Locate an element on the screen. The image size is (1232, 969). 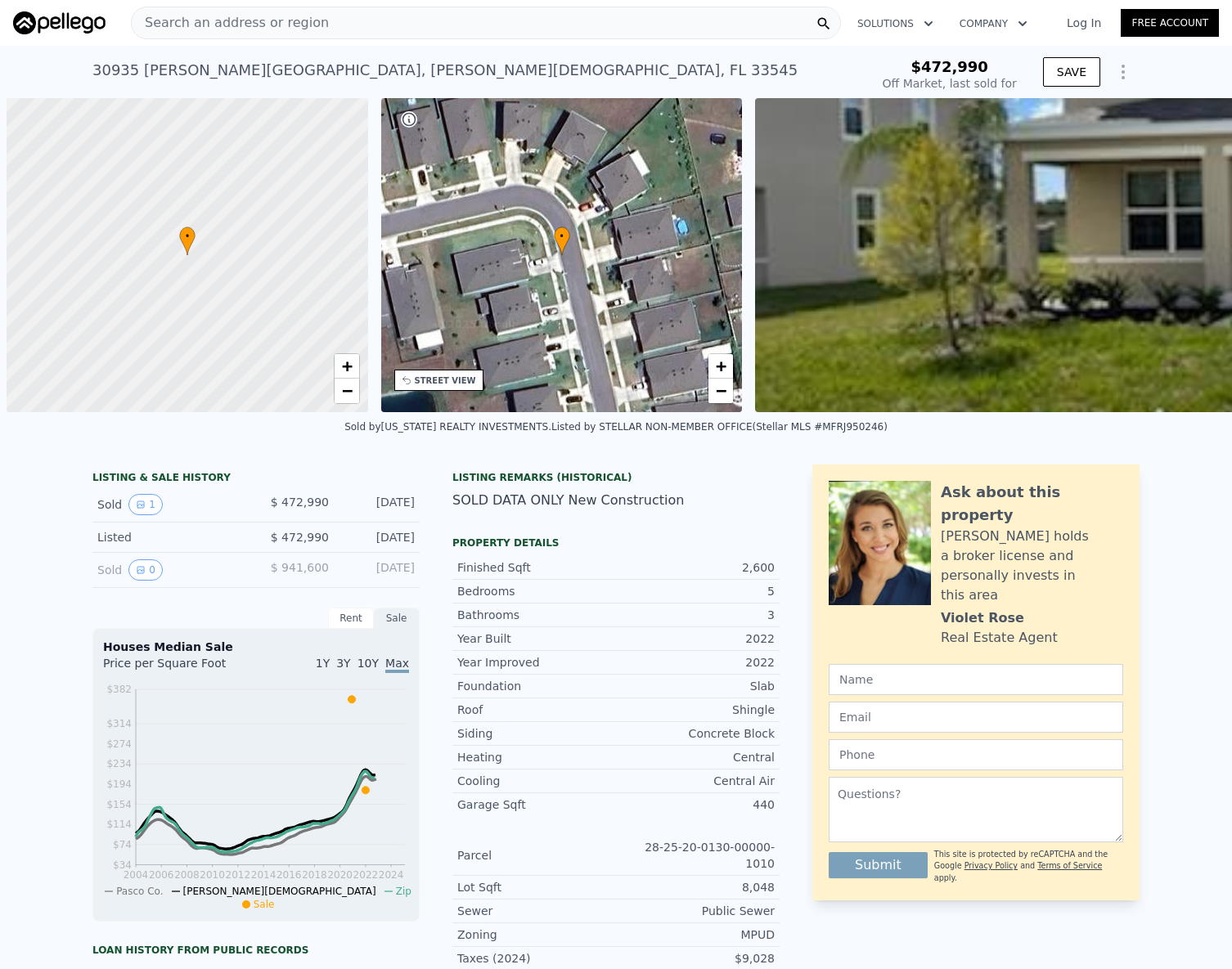
div: Concrete Block is located at coordinates (695, 734).